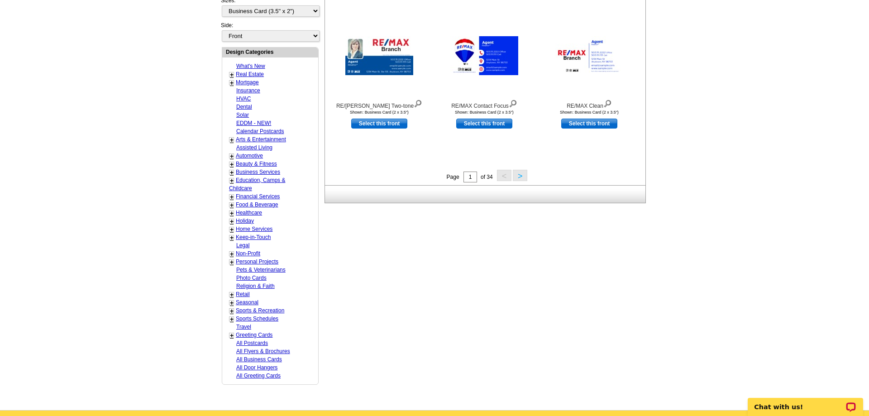  What do you see at coordinates (258, 172) in the screenshot?
I see `a: Business Services` at bounding box center [258, 172].